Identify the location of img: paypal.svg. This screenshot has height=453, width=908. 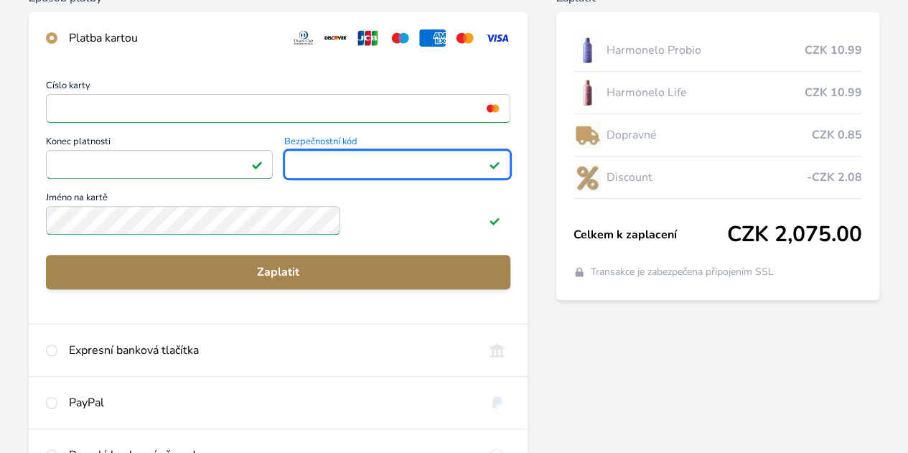
(497, 403).